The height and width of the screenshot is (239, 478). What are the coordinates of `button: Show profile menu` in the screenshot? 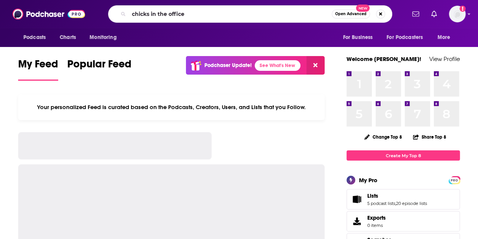 It's located at (458, 14).